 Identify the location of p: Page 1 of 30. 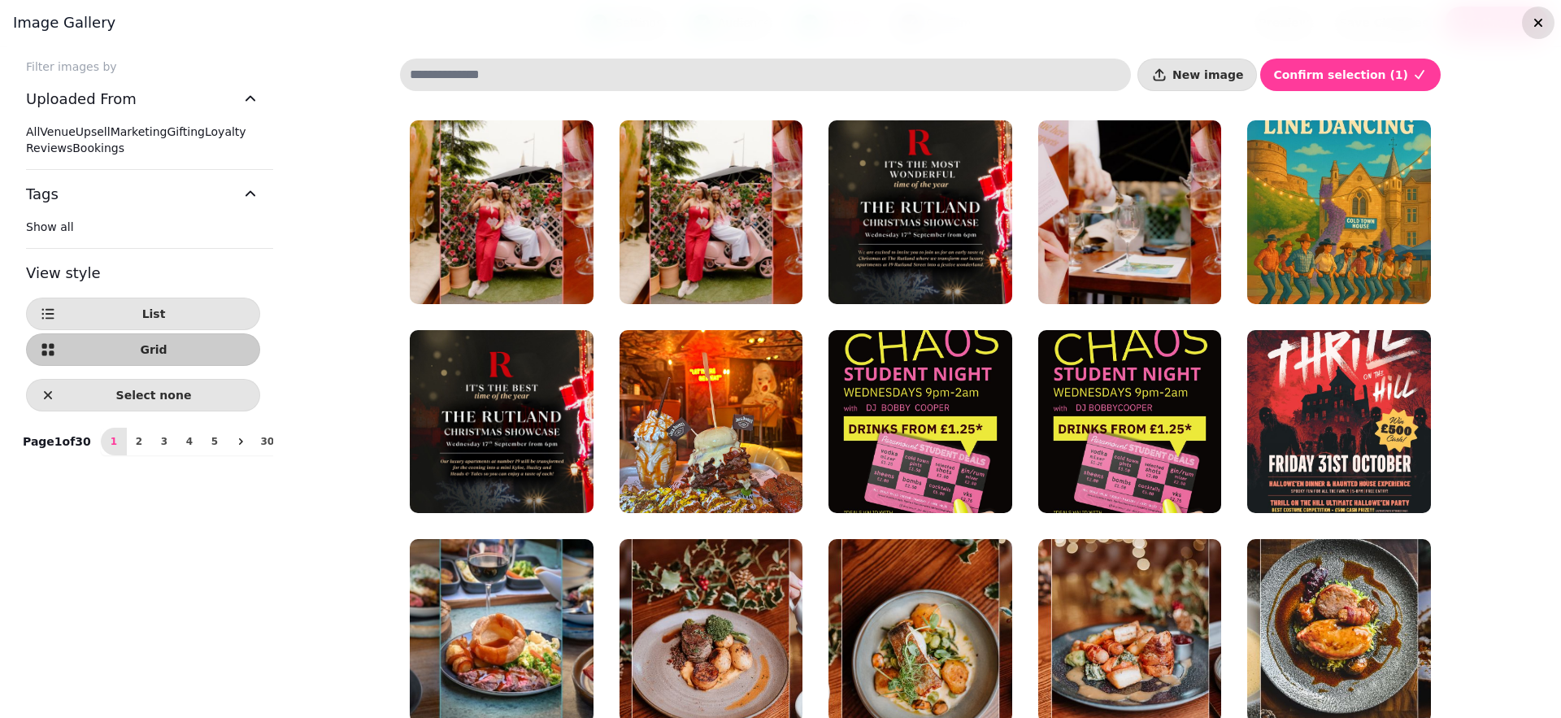
(57, 442).